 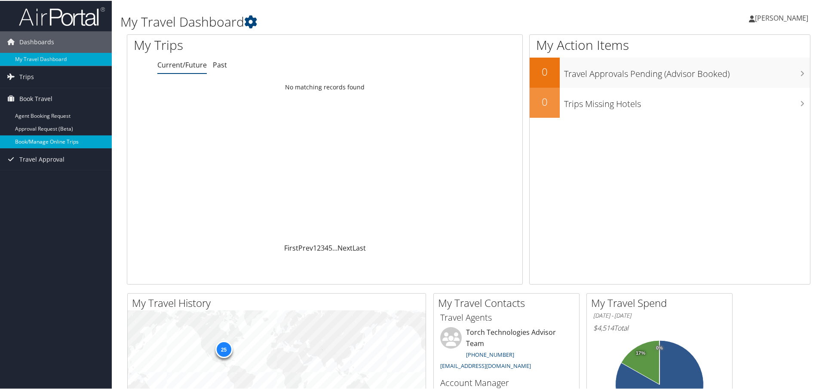 What do you see at coordinates (659, 327) in the screenshot?
I see `h6: Total` at bounding box center [659, 327].